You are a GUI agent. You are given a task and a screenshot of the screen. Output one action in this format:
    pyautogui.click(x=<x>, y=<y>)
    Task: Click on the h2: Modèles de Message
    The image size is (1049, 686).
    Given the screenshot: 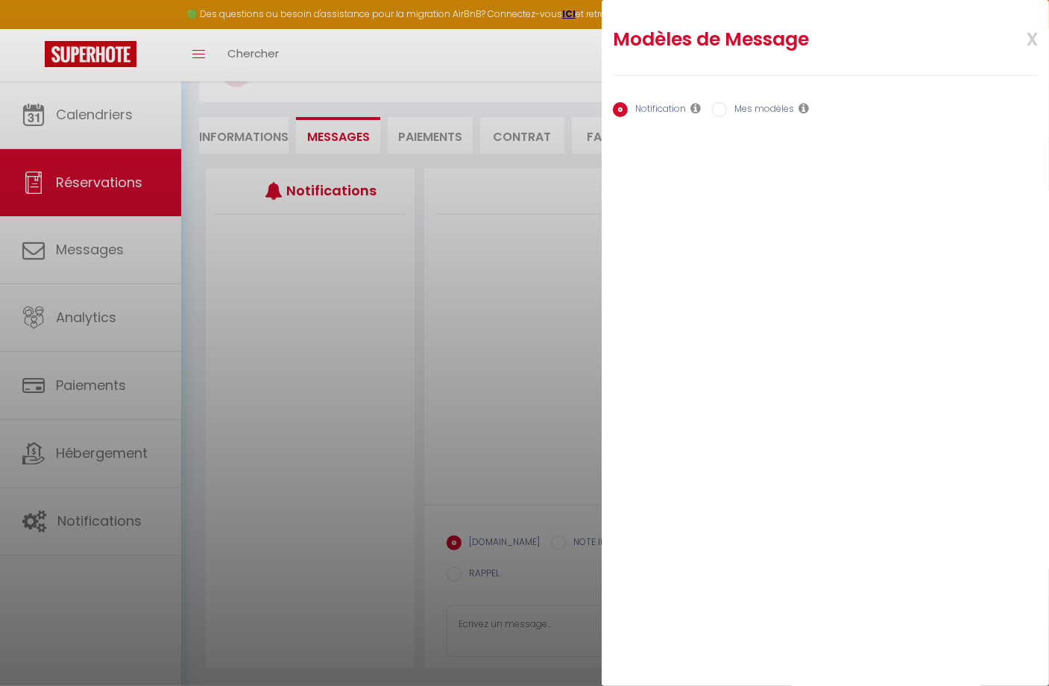 What is the action you would take?
    pyautogui.click(x=787, y=40)
    